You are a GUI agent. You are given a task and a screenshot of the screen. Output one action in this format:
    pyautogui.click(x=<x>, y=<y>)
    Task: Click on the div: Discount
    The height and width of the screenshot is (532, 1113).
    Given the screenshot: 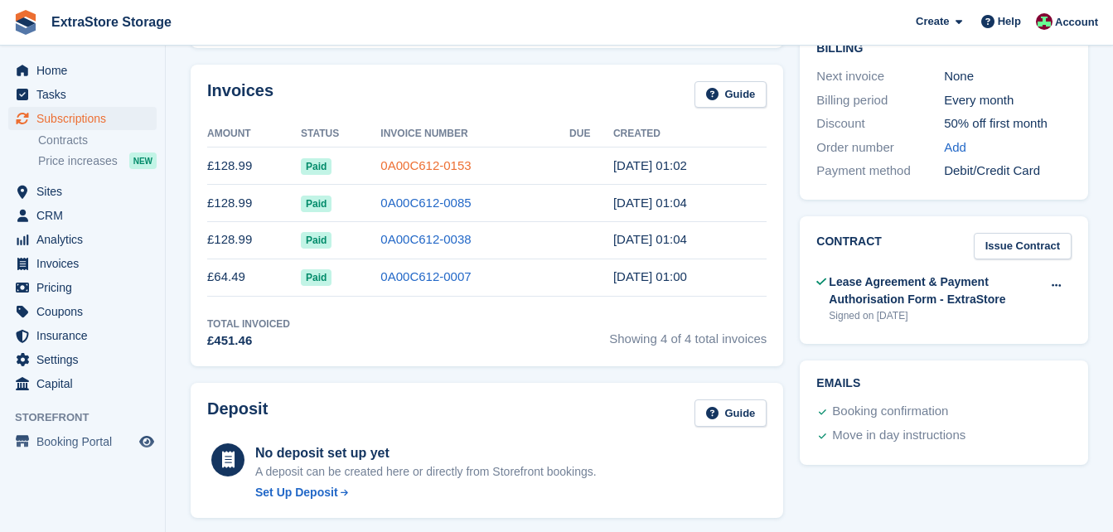 What is the action you would take?
    pyautogui.click(x=880, y=123)
    